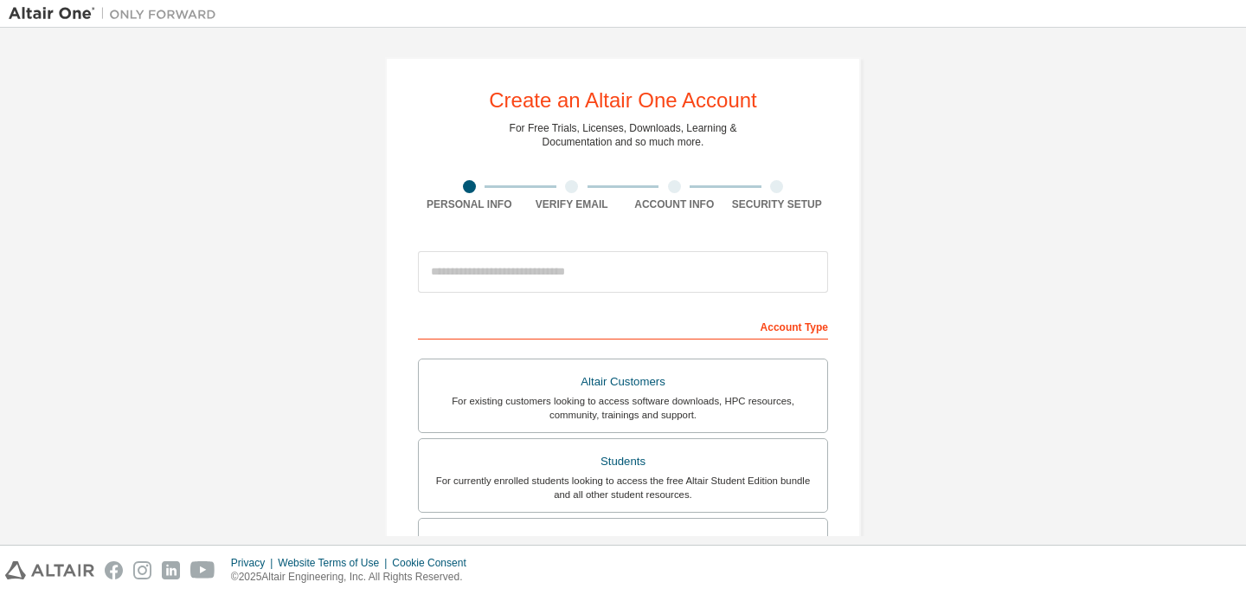 The height and width of the screenshot is (595, 1246). I want to click on div: Faculty, so click(623, 541).